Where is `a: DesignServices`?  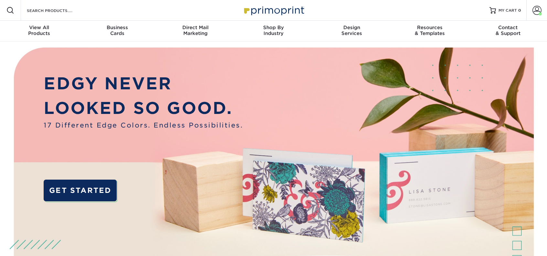
a: DesignServices is located at coordinates (352, 31).